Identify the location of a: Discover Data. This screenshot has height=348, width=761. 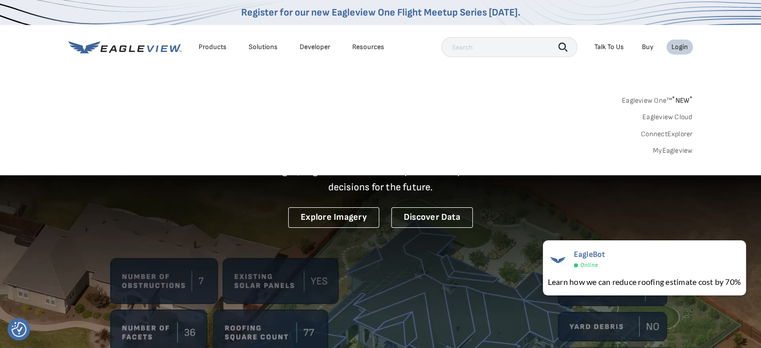
(432, 217).